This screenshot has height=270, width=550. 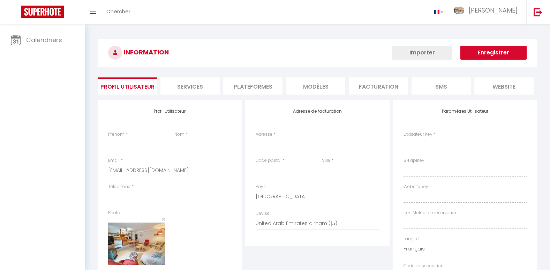 I want to click on h4: Adresse de facturation, so click(x=317, y=111).